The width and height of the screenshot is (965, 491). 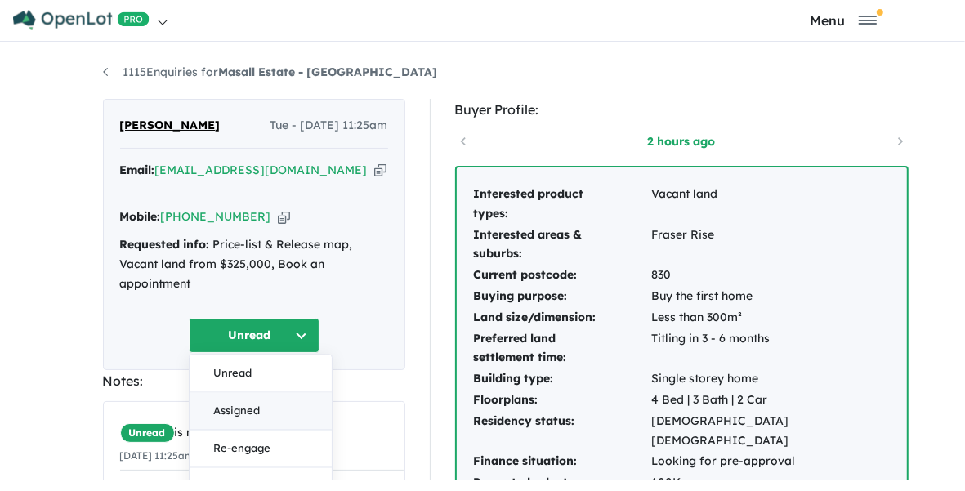 What do you see at coordinates (483, 73) in the screenshot?
I see `nav: breadcrumb` at bounding box center [483, 73].